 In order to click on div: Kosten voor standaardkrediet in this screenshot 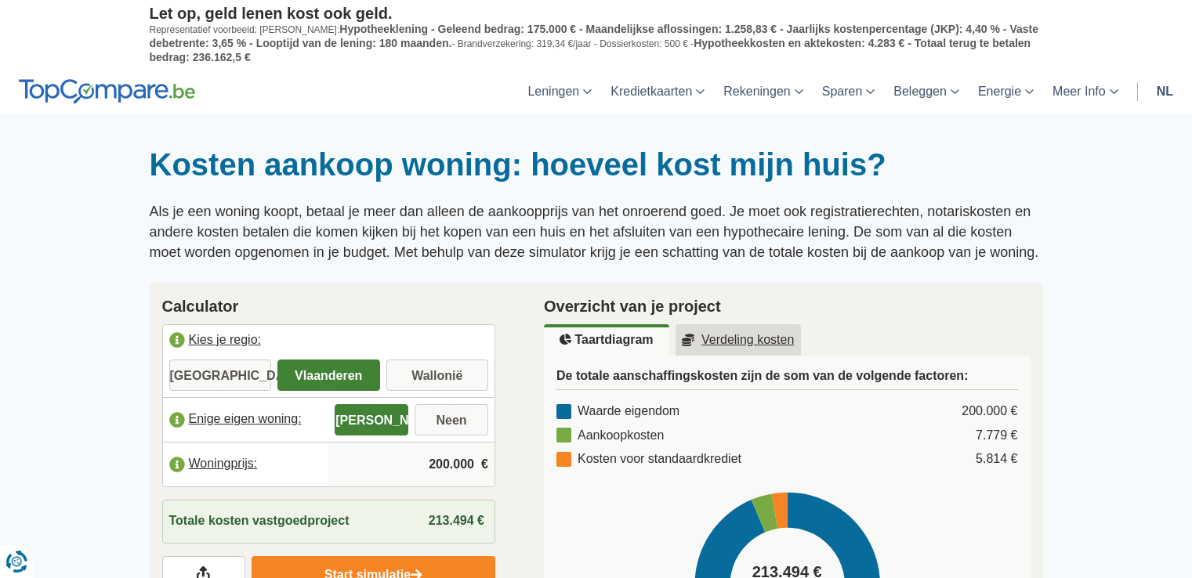, I will do `click(649, 459)`.